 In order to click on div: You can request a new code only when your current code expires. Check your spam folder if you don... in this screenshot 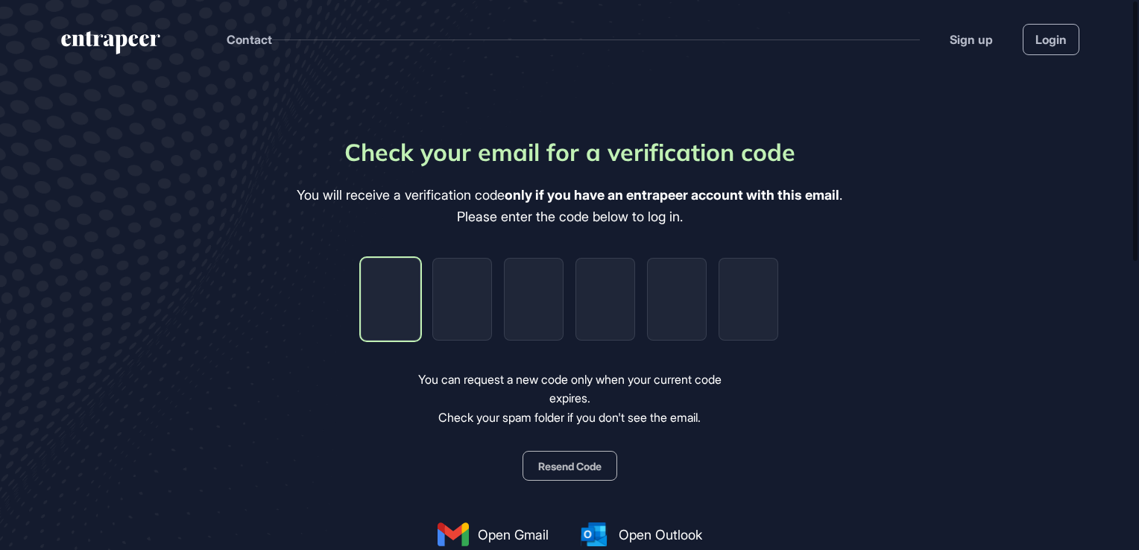, I will do `click(569, 399)`.